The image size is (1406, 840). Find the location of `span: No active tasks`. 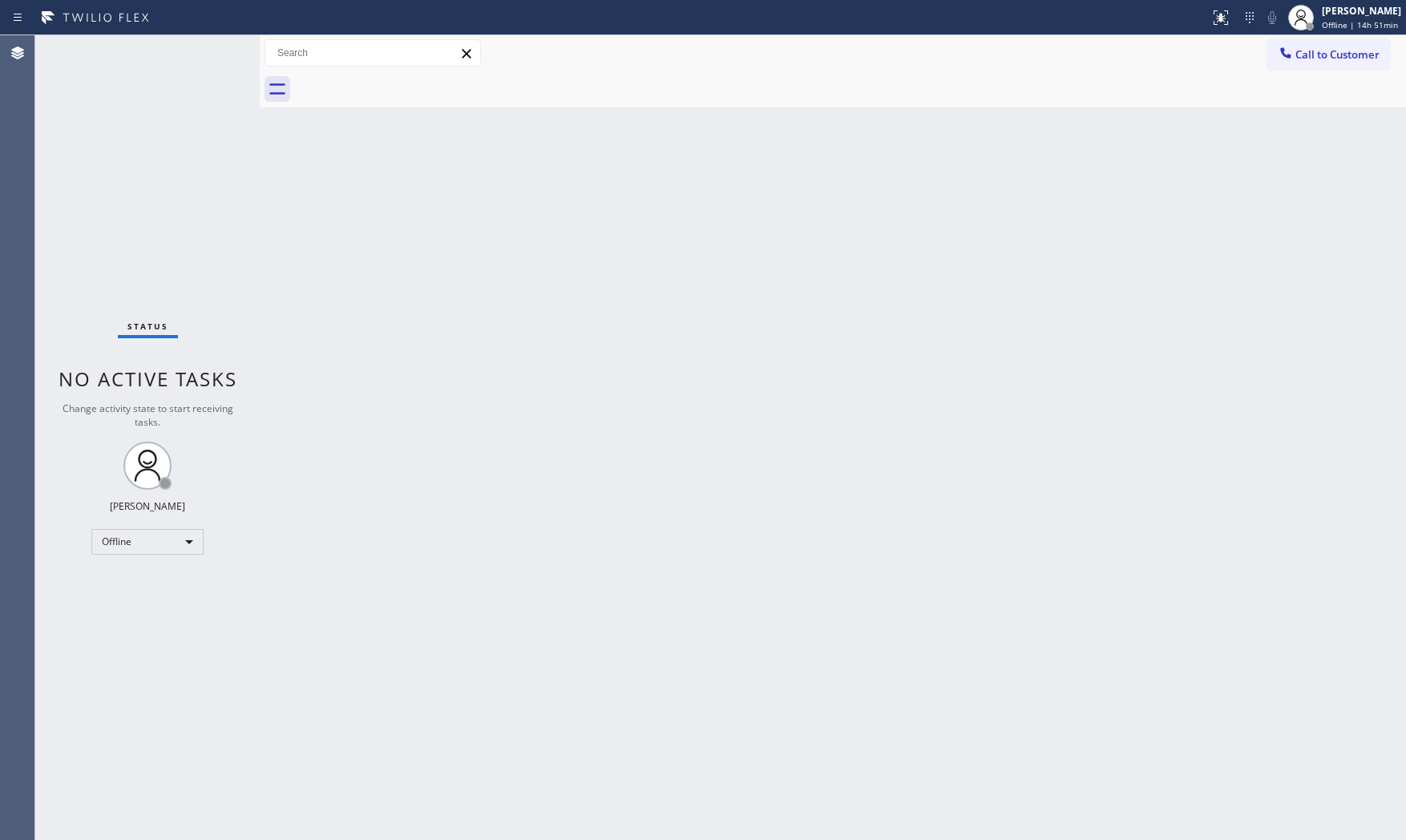

span: No active tasks is located at coordinates (148, 378).